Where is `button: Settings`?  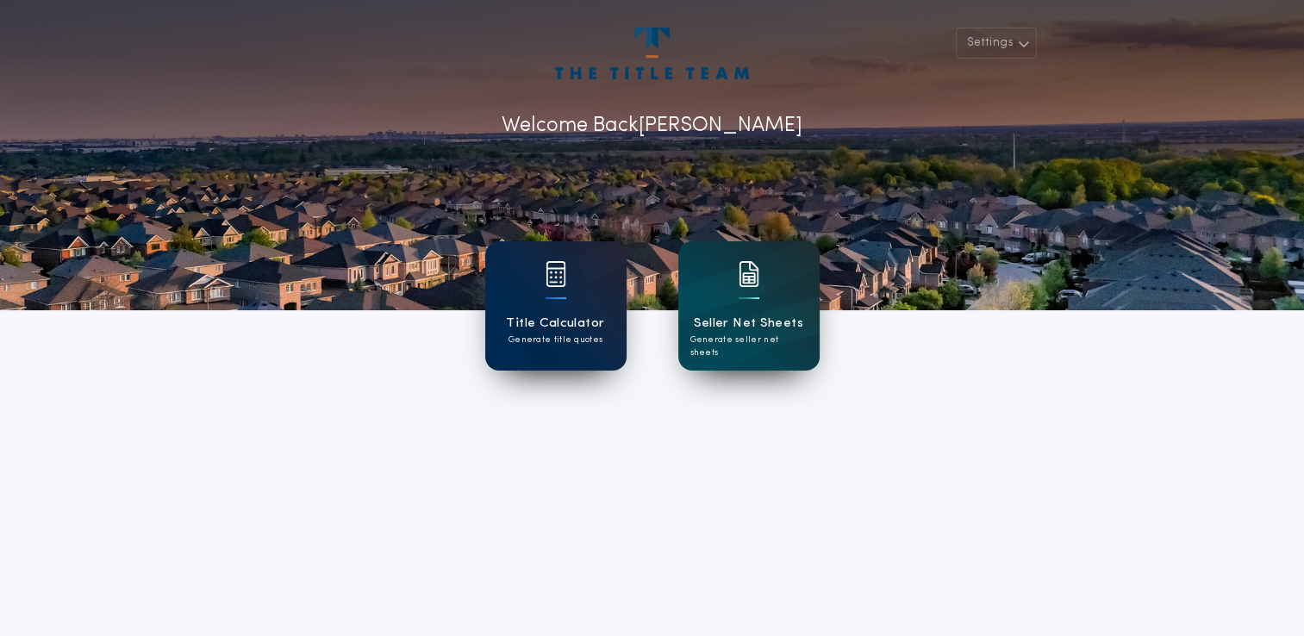
button: Settings is located at coordinates (996, 43).